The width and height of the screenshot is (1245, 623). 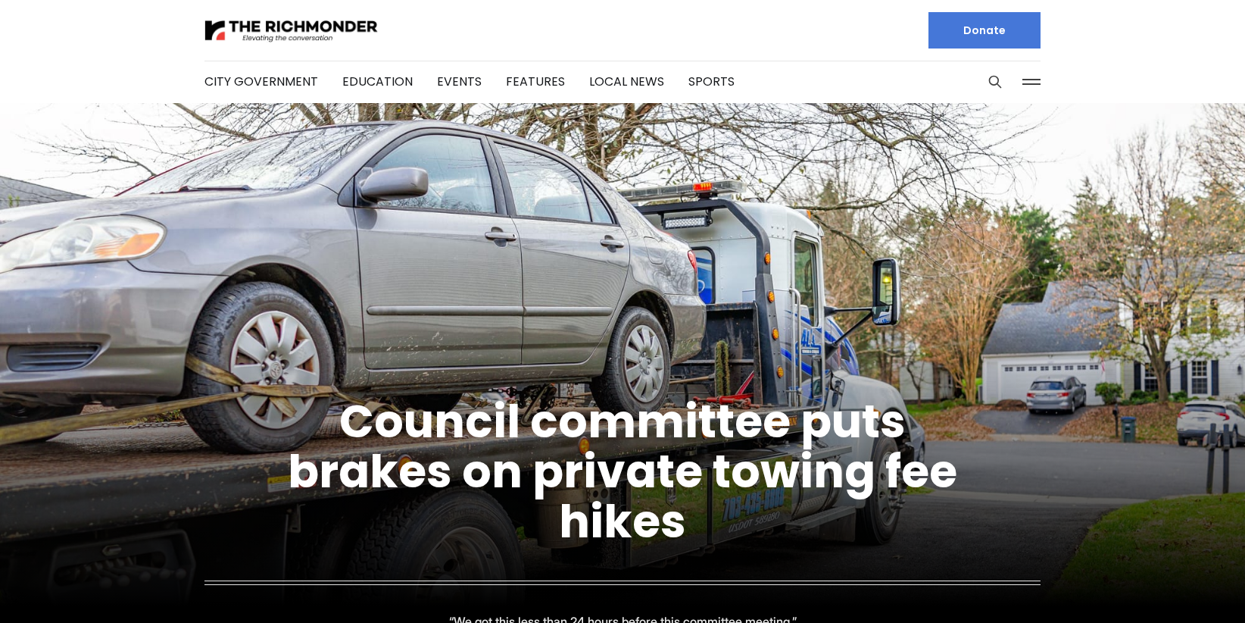 I want to click on a: Donate, so click(x=985, y=30).